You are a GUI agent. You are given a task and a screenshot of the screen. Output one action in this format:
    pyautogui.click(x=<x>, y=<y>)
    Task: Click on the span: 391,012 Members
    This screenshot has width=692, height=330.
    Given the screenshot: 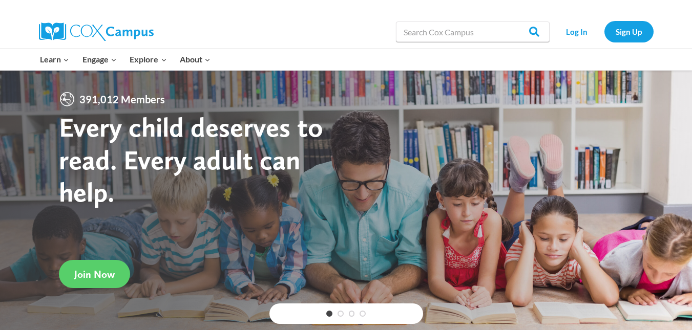 What is the action you would take?
    pyautogui.click(x=122, y=99)
    